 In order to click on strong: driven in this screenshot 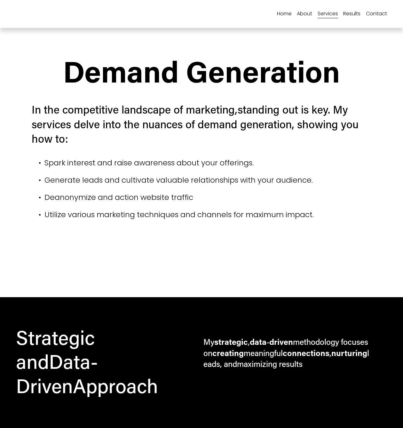, I will do `click(281, 341)`.